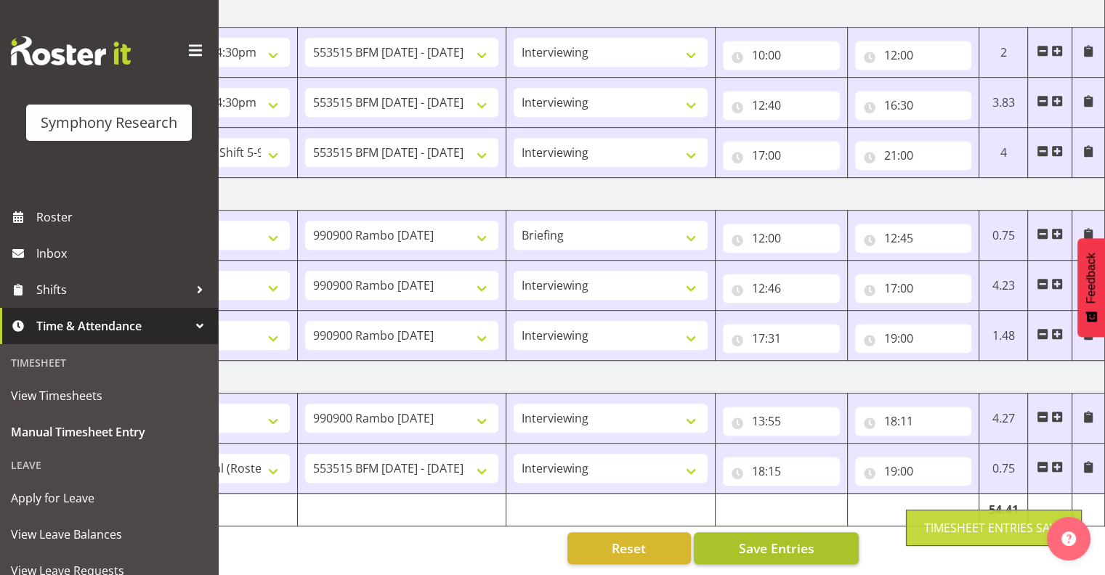 The width and height of the screenshot is (1105, 575). What do you see at coordinates (109, 396) in the screenshot?
I see `a: View Timesheets` at bounding box center [109, 396].